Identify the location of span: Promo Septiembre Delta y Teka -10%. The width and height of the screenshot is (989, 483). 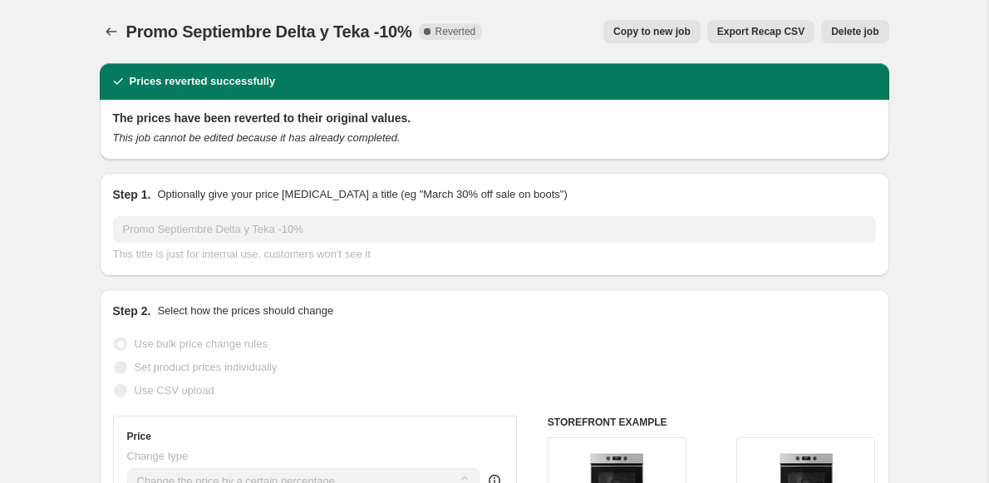
(269, 32).